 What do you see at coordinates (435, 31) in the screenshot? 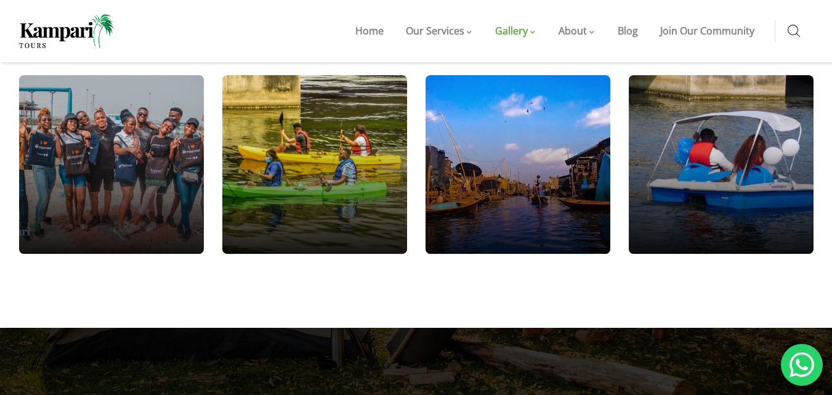
I see `span: Our Services` at bounding box center [435, 31].